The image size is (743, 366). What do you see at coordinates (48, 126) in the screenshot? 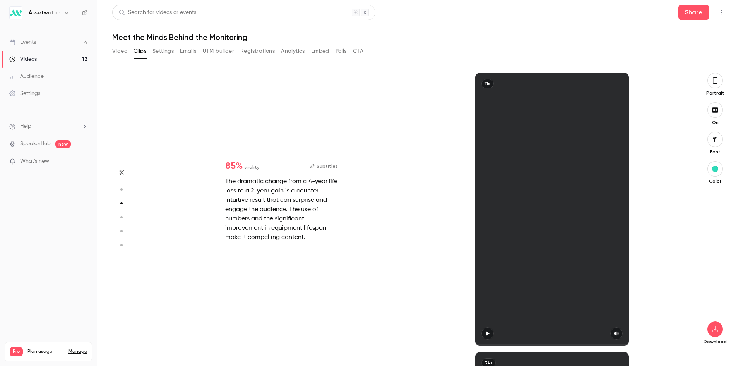
I see `li: help-dropdown-opener` at bounding box center [48, 126].